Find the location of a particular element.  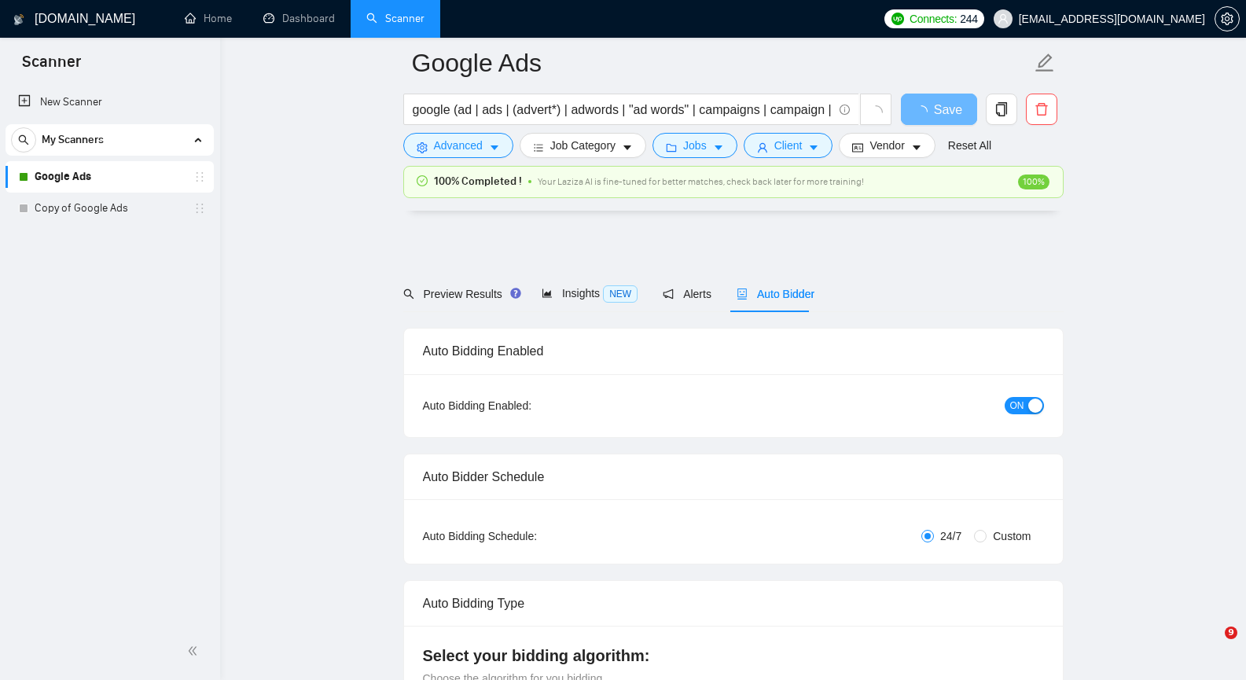

div: Auto Bidding Enabled: is located at coordinates (526, 406).